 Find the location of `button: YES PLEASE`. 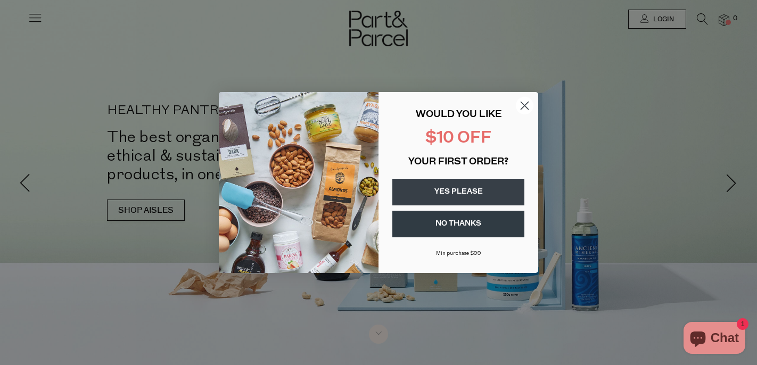

button: YES PLEASE is located at coordinates (458, 192).